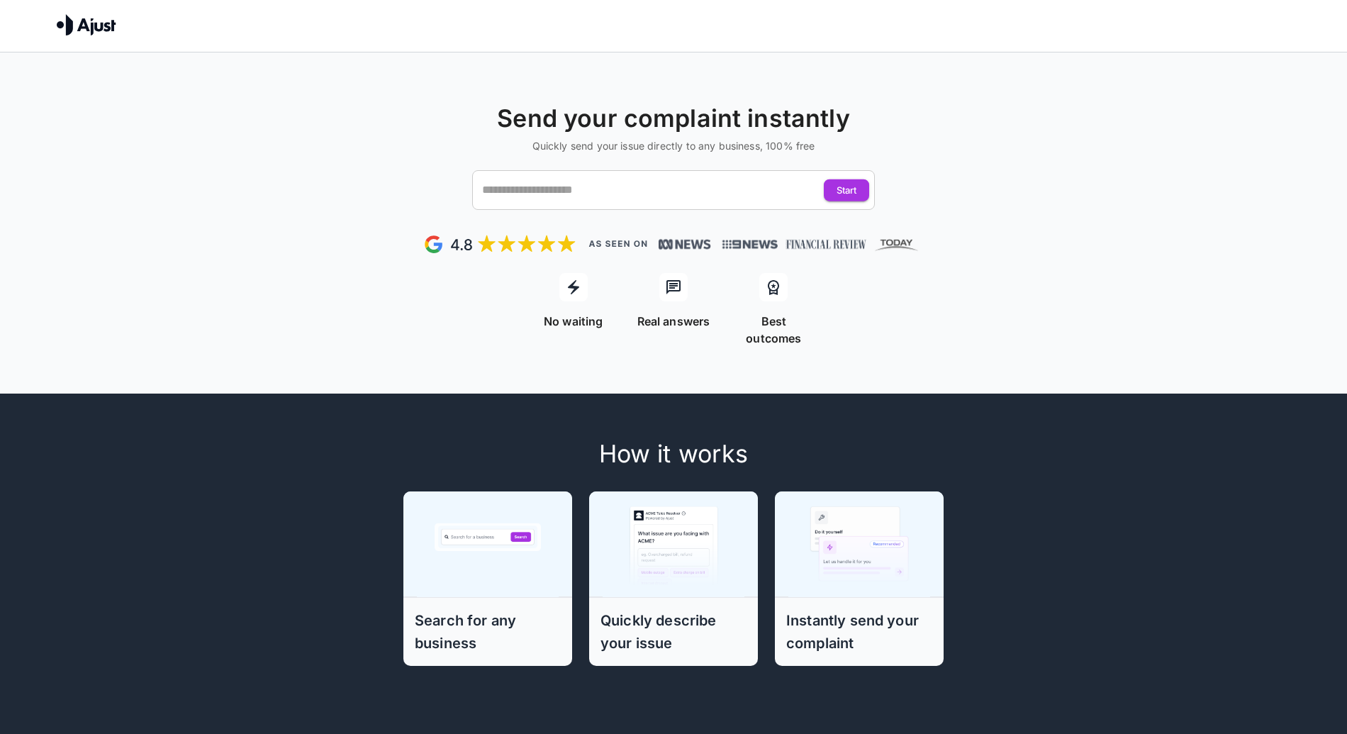 The image size is (1347, 734). Describe the element at coordinates (488, 632) in the screenshot. I see `h6: Search for any business` at that location.